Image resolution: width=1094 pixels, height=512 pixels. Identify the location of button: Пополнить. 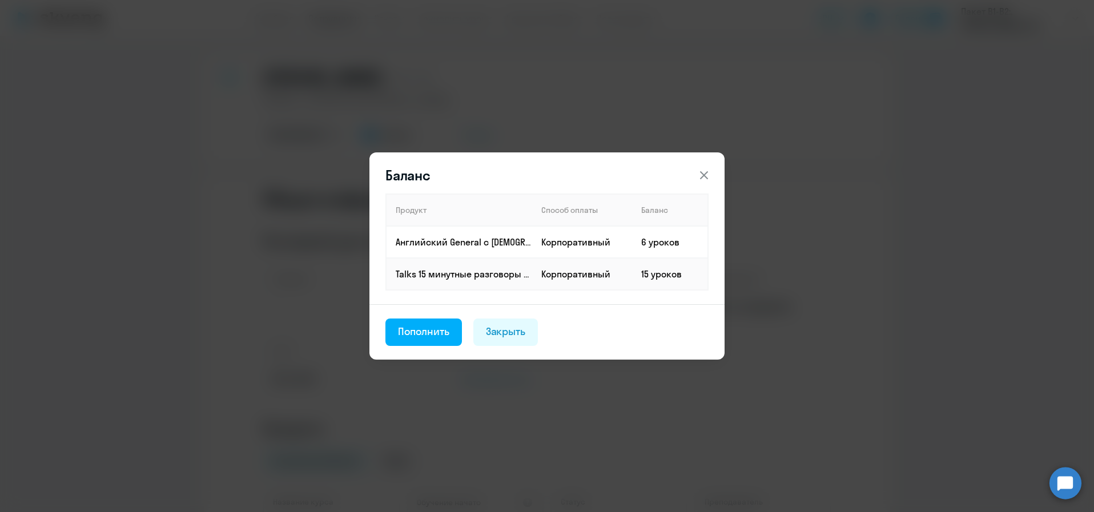
(424, 332).